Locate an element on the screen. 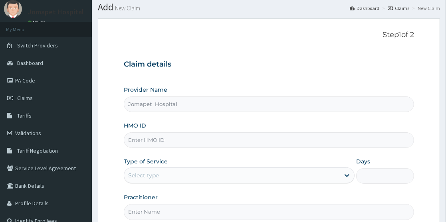 This screenshot has width=446, height=222. a: Online is located at coordinates (38, 22).